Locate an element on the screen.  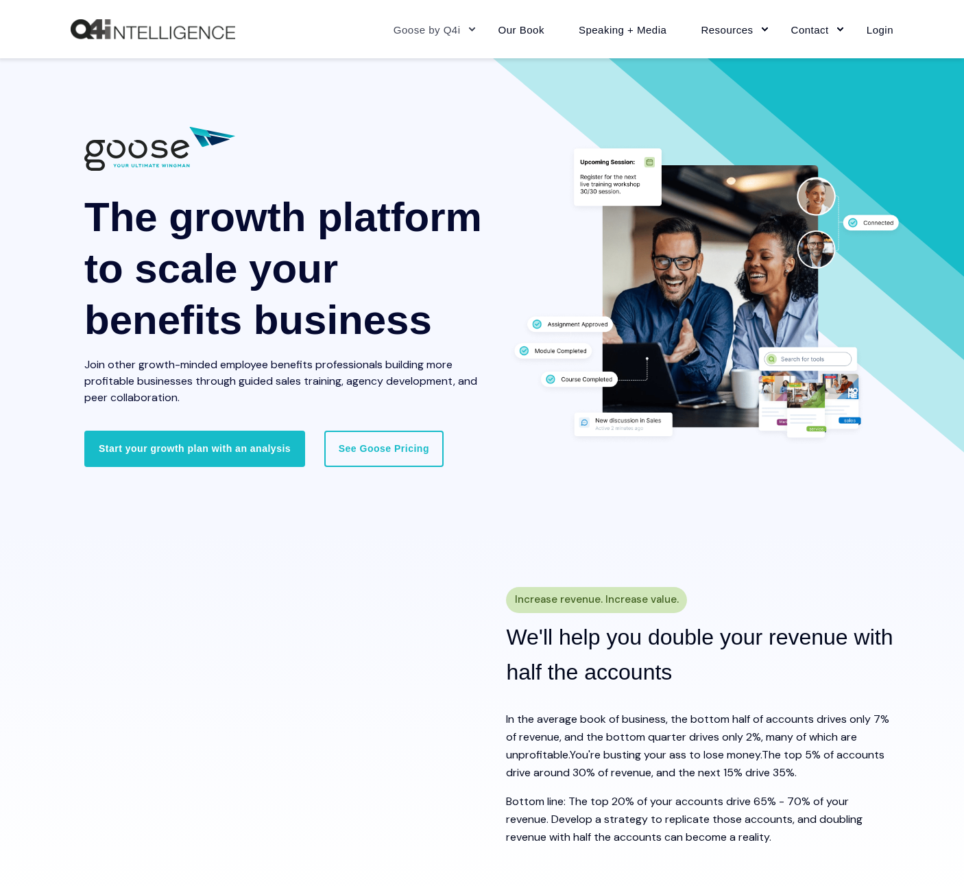
a: Back to Home is located at coordinates (153, 29).